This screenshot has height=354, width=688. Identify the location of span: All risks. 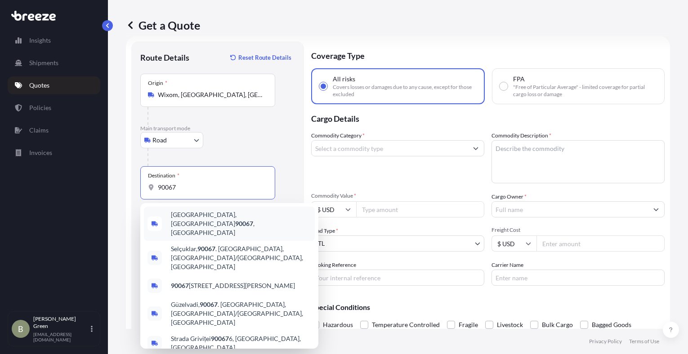
(344, 79).